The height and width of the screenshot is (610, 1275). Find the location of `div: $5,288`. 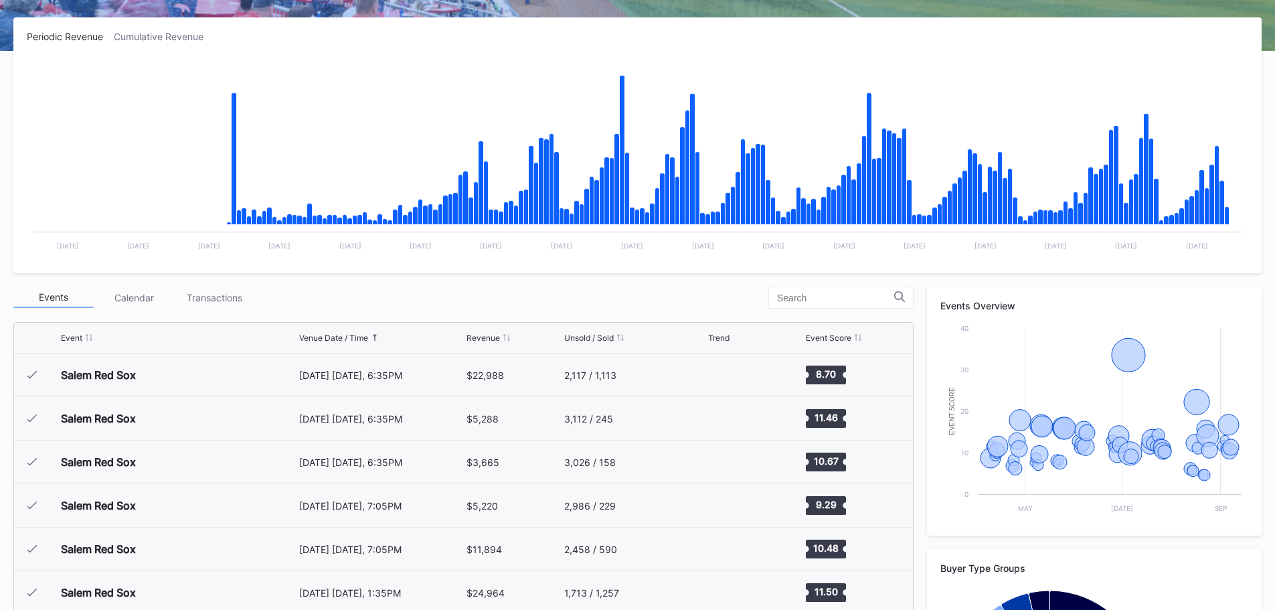

div: $5,288 is located at coordinates (483, 418).